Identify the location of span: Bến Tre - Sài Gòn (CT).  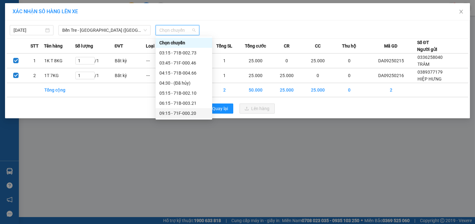
(104, 30).